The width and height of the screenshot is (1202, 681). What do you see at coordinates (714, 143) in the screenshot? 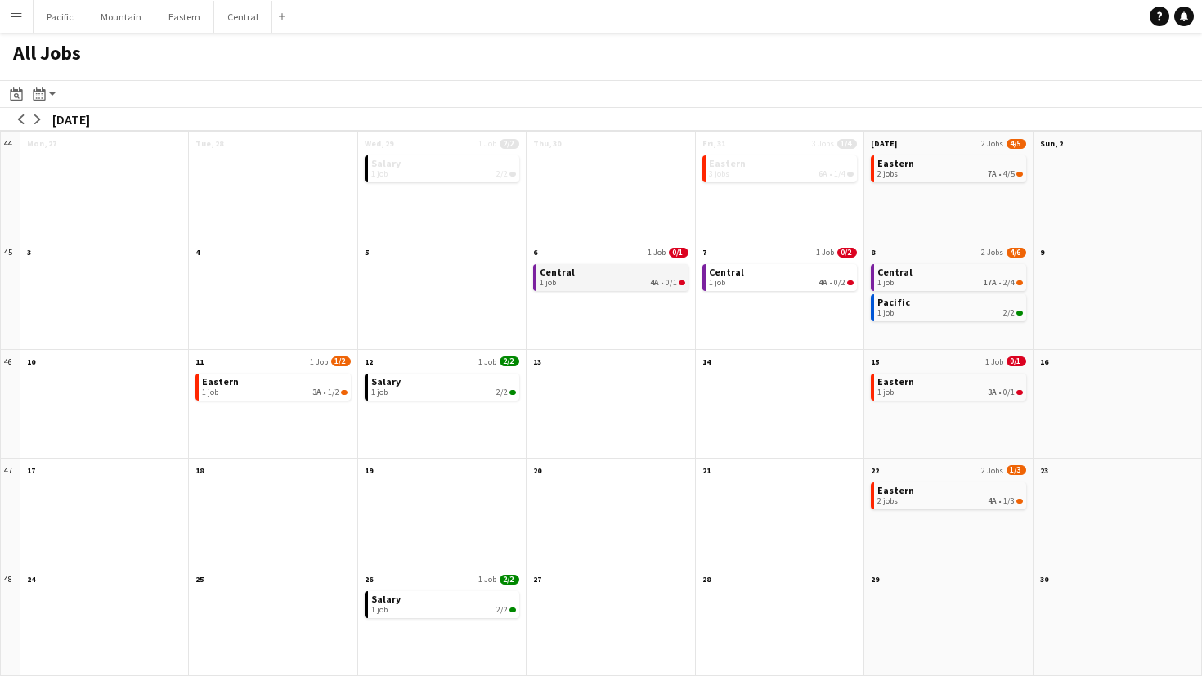
I see `span: Fri, 31` at bounding box center [714, 143].